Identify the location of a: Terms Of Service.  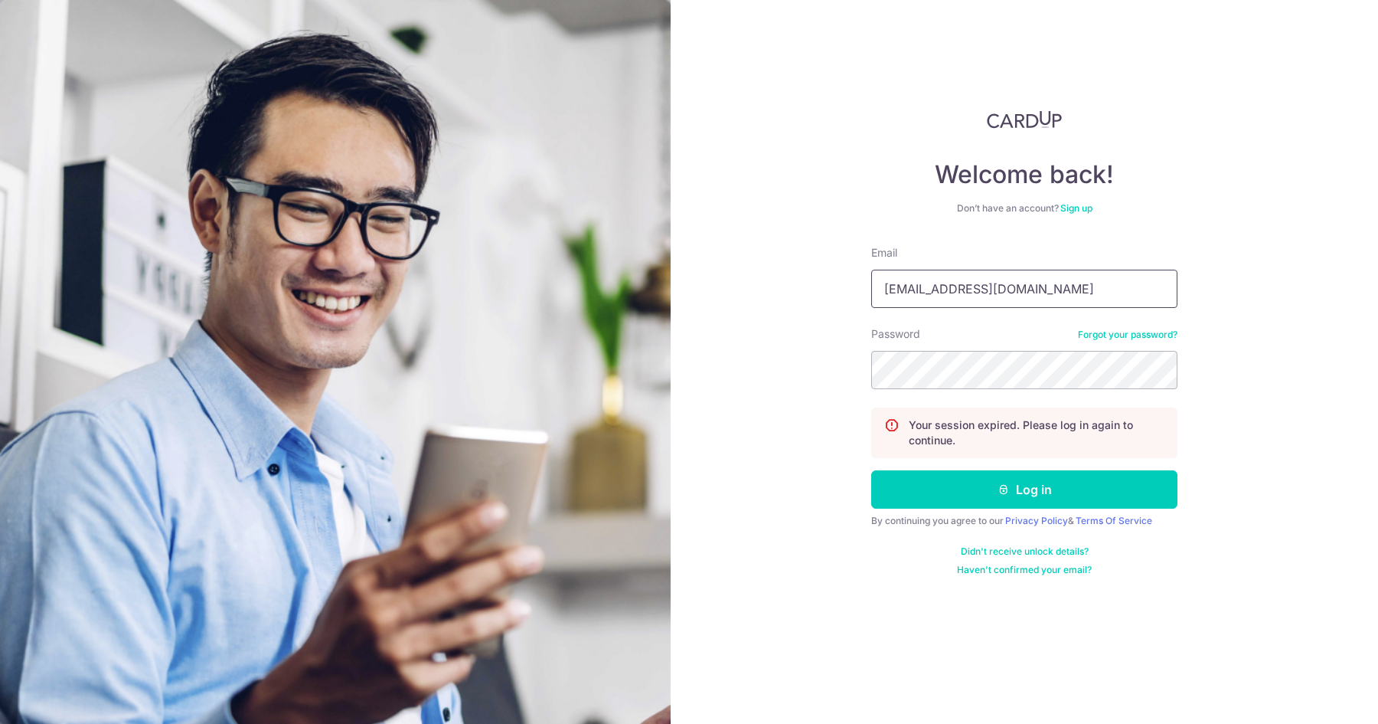
(1114, 520).